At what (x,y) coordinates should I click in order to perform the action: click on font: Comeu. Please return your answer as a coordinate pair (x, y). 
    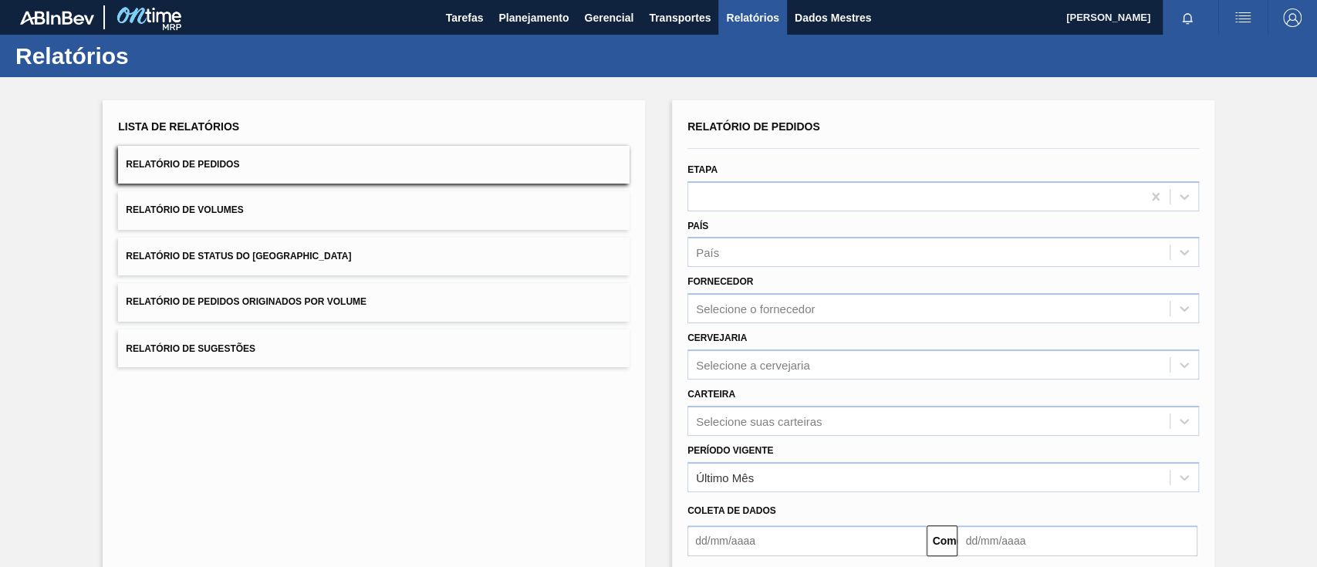
    Looking at the image, I should click on (950, 541).